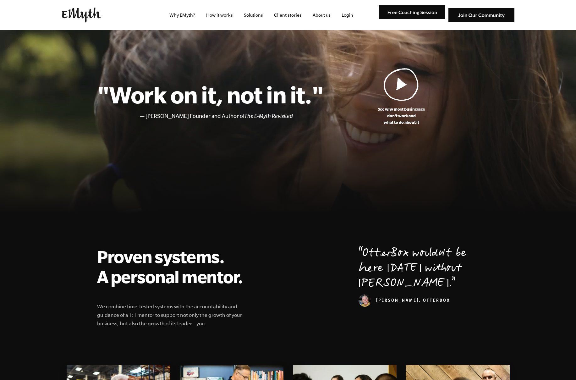 The image size is (576, 380). I want to click on img: Play Video, so click(401, 84).